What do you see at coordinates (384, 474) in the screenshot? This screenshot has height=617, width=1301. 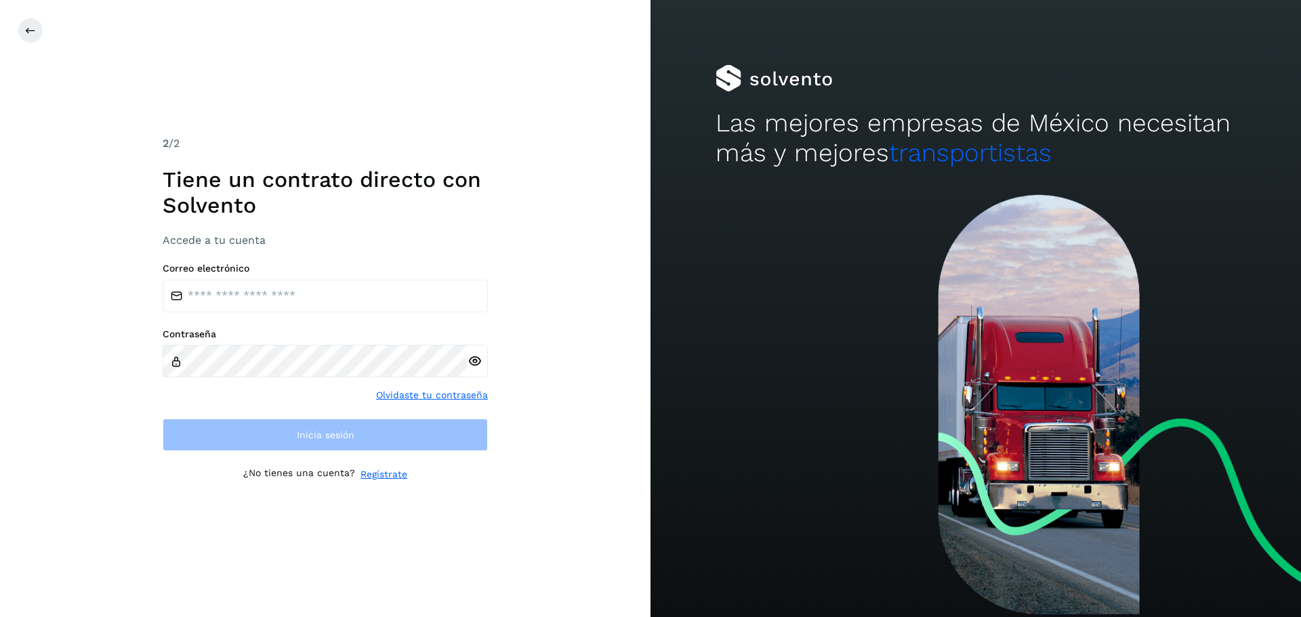 I see `a: Regístrate` at bounding box center [384, 474].